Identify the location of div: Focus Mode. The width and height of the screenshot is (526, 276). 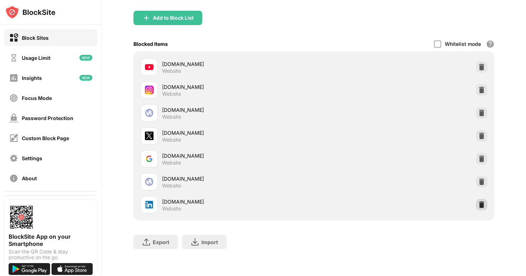
(37, 98).